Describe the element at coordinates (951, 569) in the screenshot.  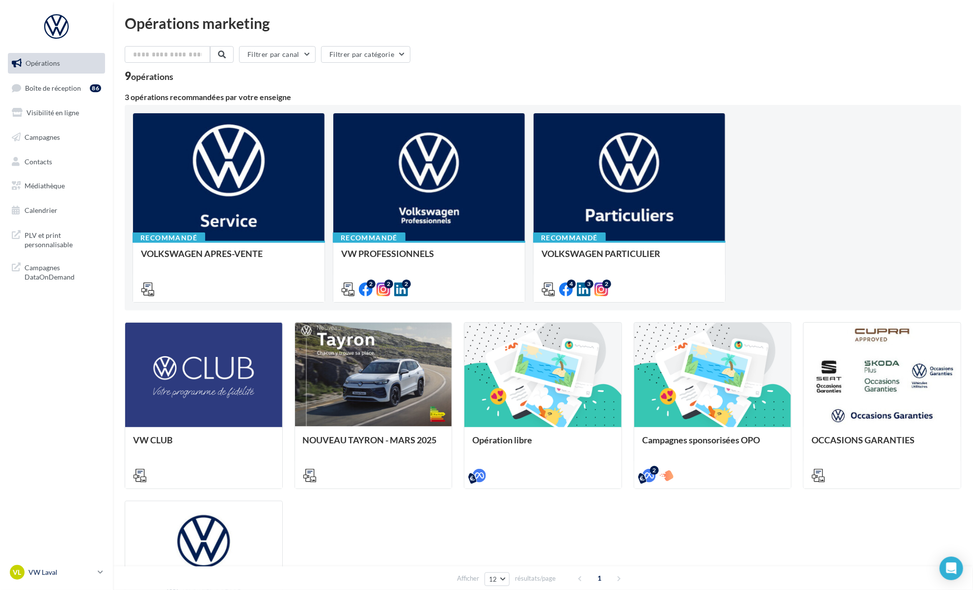
I see `div: Open Intercom Messenger` at that location.